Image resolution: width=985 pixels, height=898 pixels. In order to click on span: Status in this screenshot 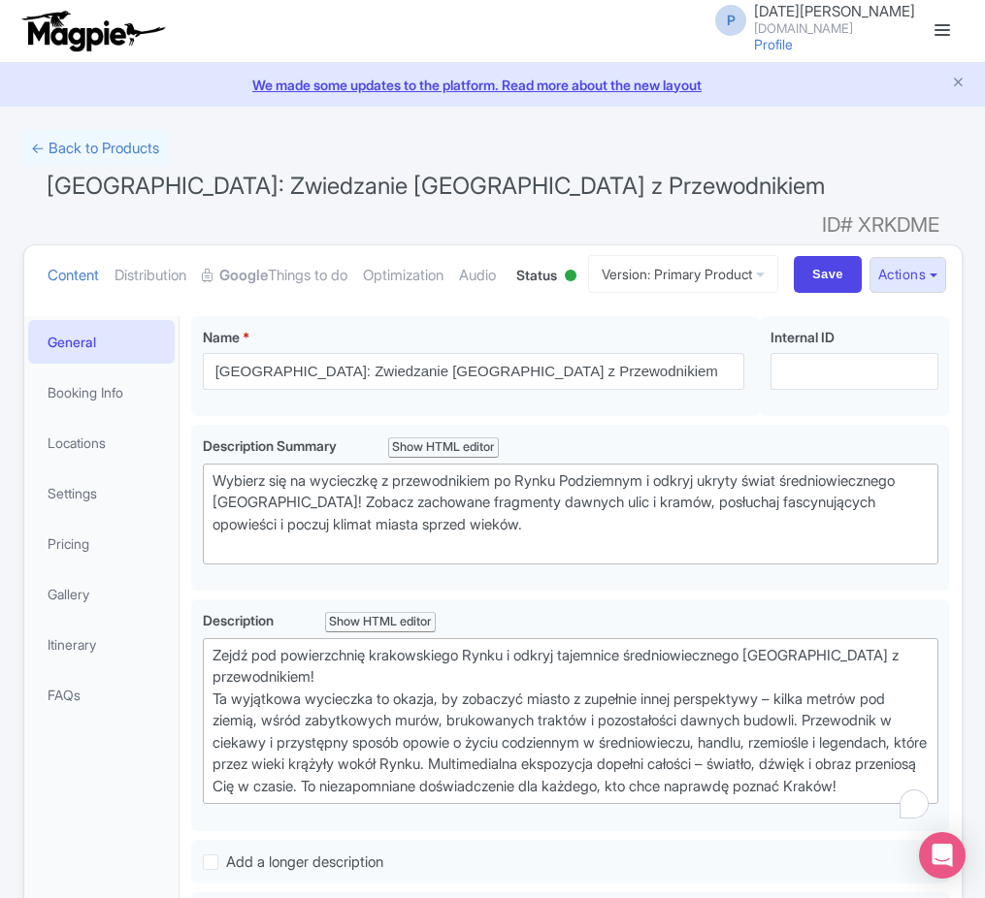, I will do `click(536, 275)`.